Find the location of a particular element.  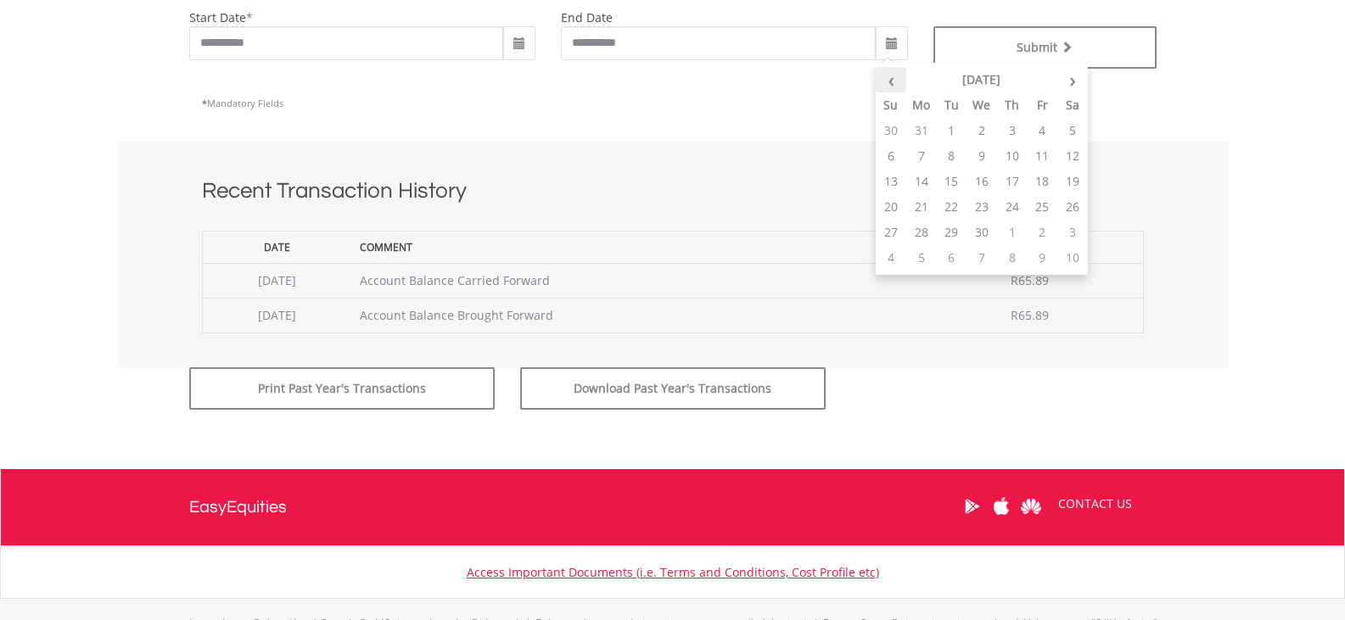

td: 28 is located at coordinates (922, 233).